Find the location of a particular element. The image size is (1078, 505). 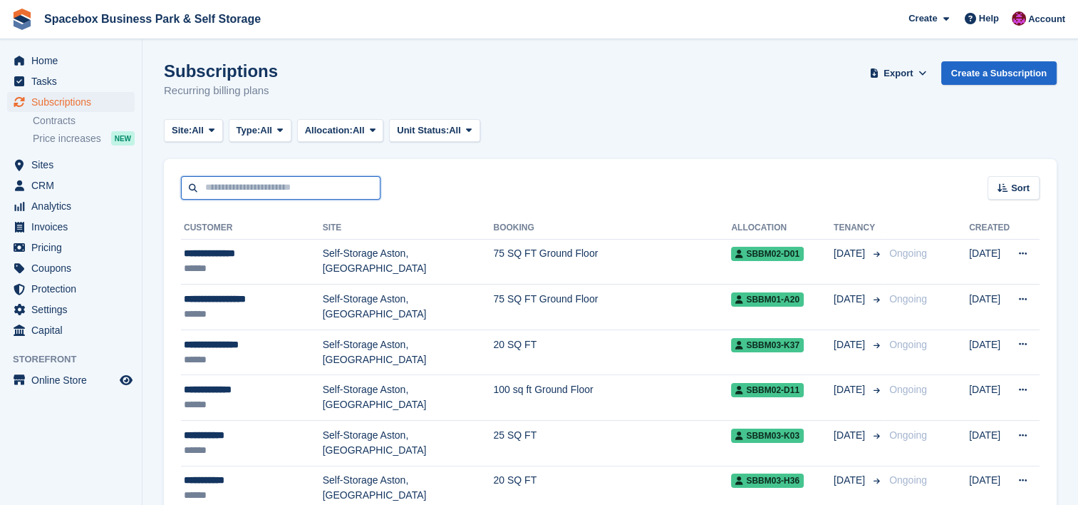

span: Type: is located at coordinates (249, 130).